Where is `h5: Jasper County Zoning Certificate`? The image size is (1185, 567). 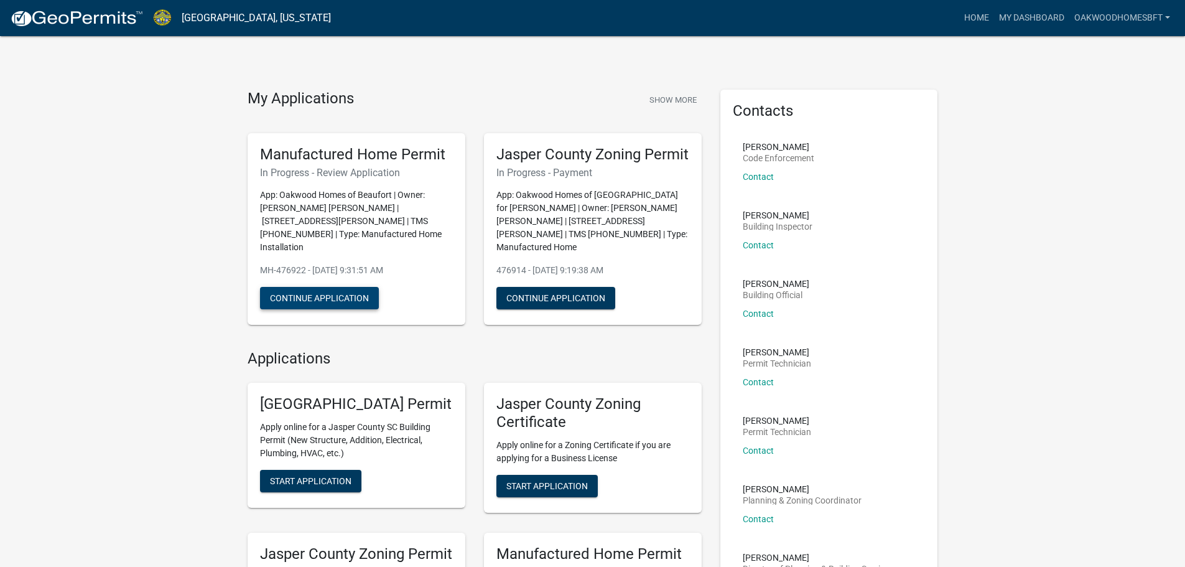
h5: Jasper County Zoning Certificate is located at coordinates (593, 413).